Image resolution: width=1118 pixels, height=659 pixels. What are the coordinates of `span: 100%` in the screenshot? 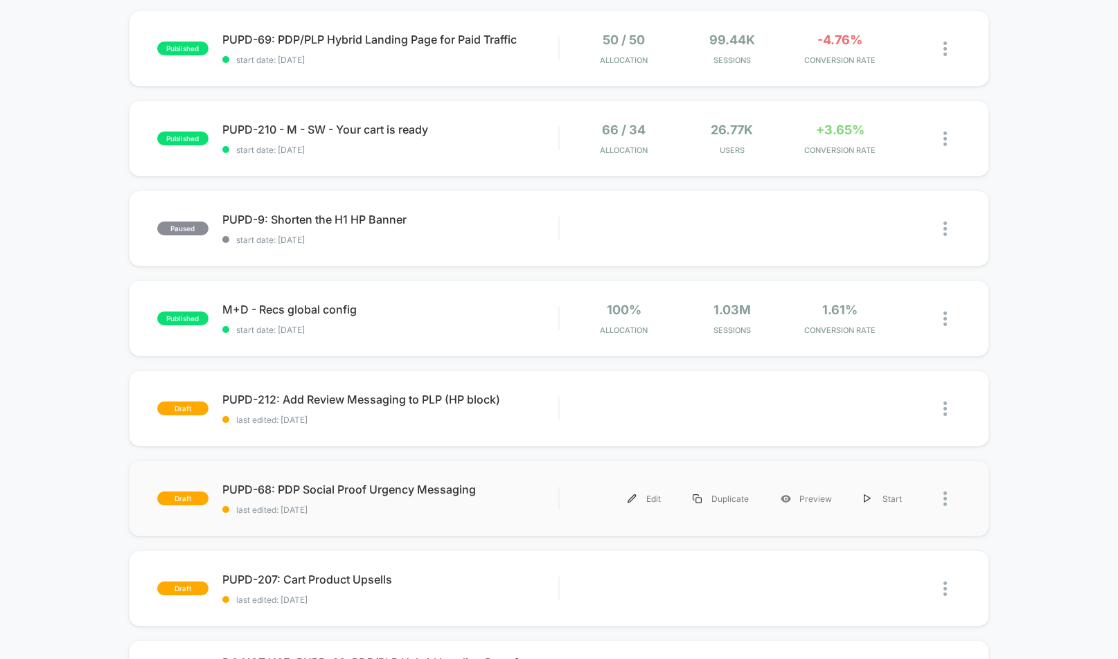 It's located at (624, 310).